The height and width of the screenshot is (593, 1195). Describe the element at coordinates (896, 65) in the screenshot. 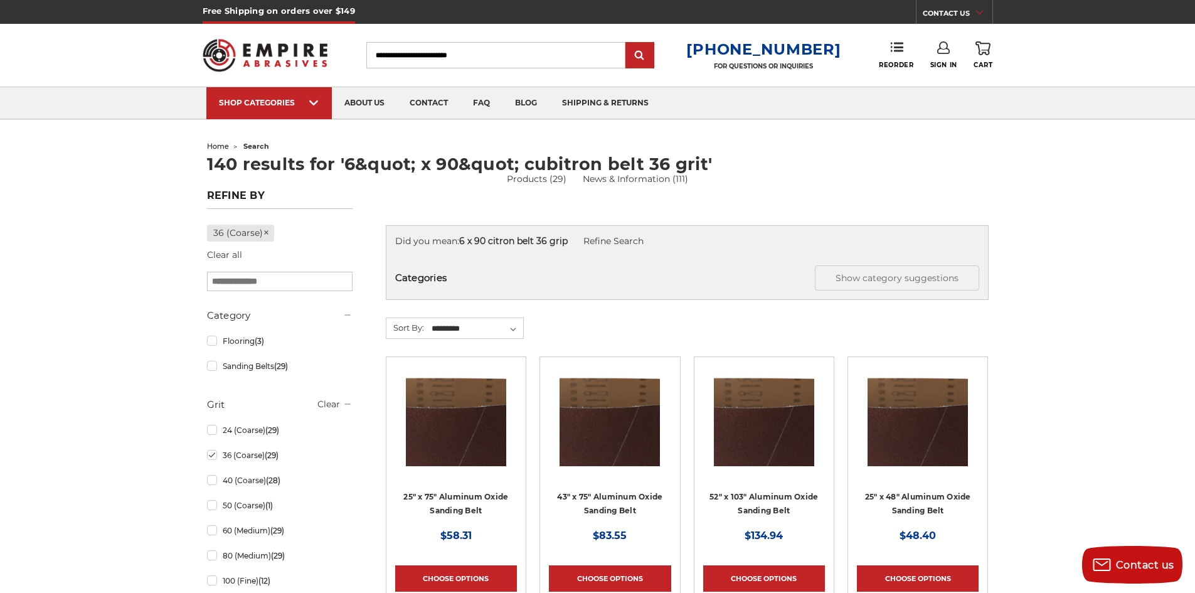

I see `span: Reorder` at that location.